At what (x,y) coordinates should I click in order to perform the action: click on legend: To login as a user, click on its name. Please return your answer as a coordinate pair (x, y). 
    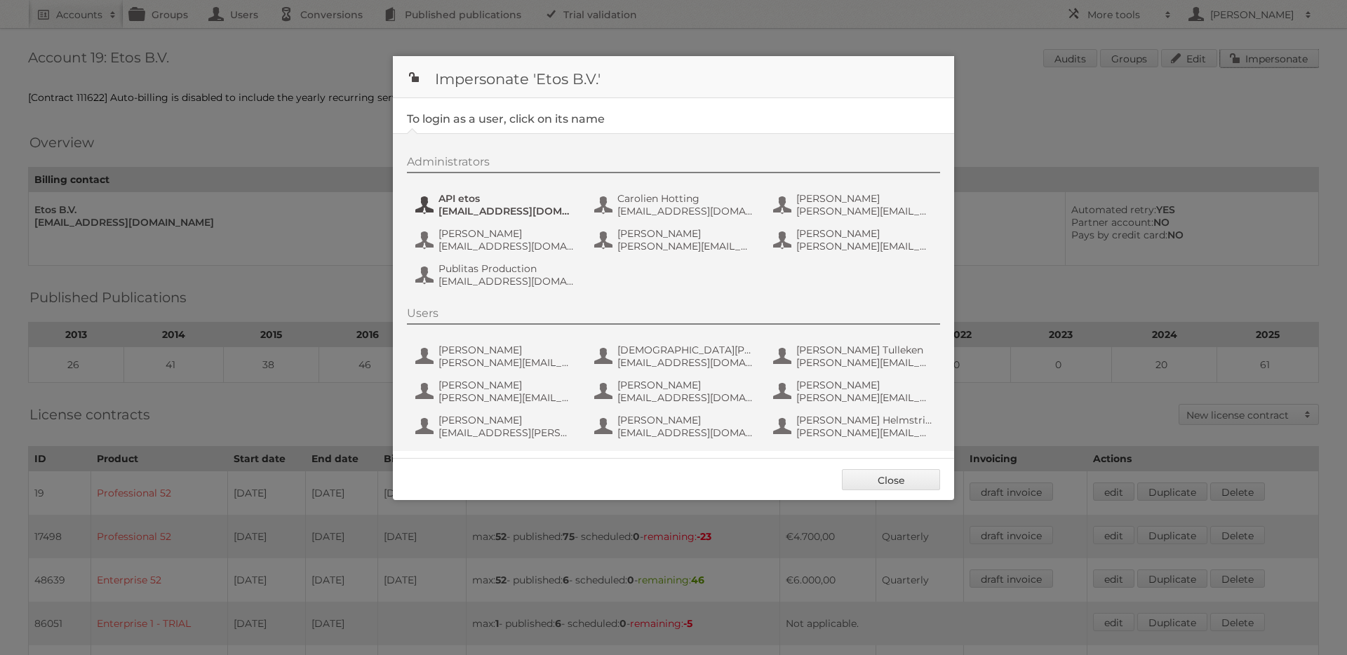
    Looking at the image, I should click on (506, 119).